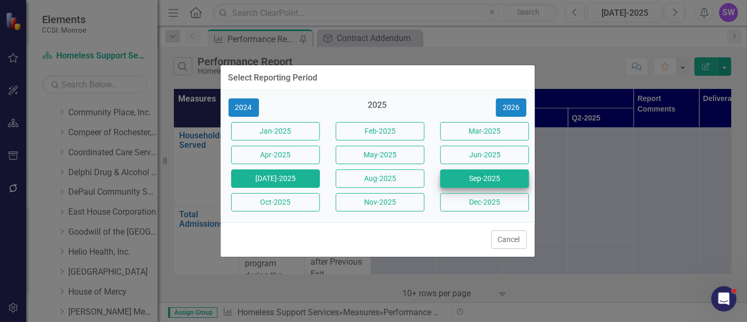 This screenshot has height=322, width=747. I want to click on button: May-2025, so click(380, 154).